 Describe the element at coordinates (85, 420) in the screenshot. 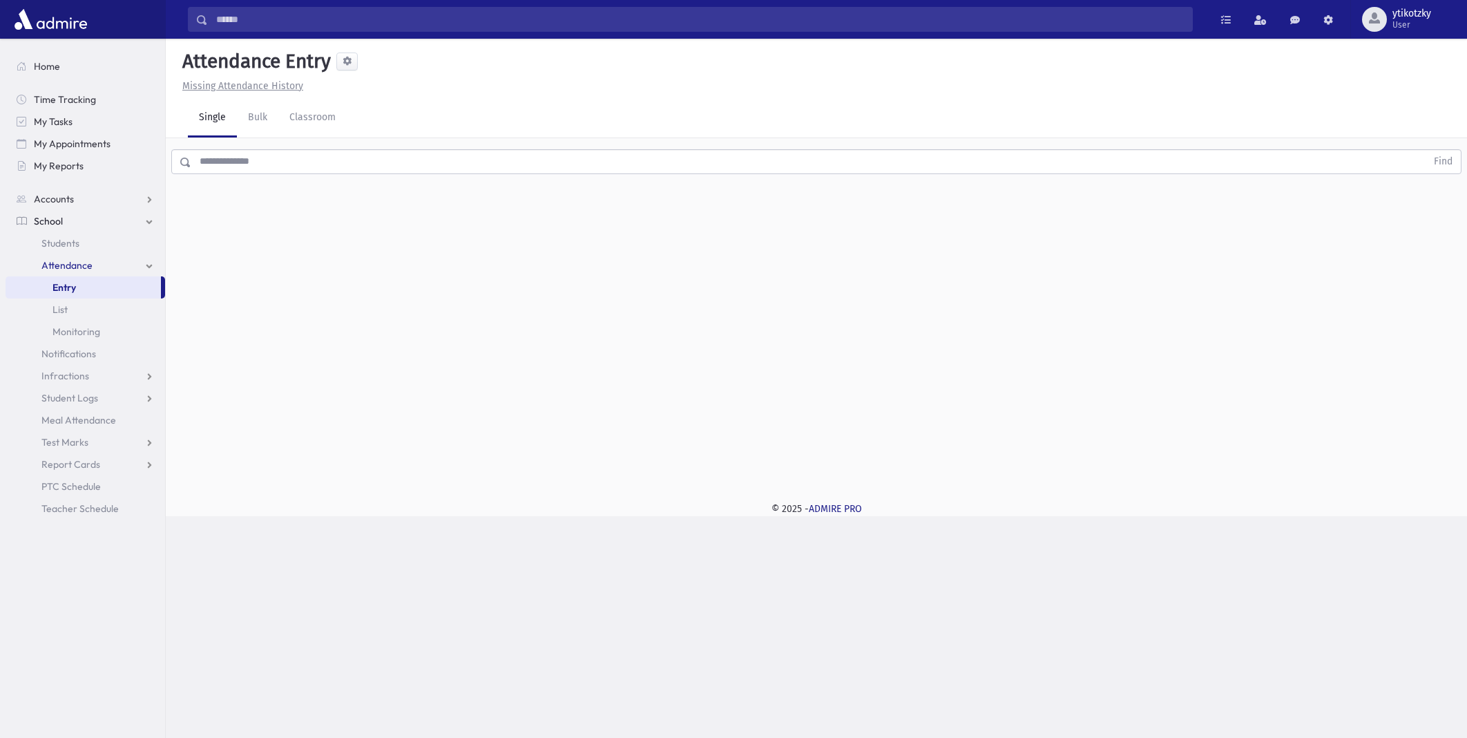

I see `a: Meal Attendance` at that location.